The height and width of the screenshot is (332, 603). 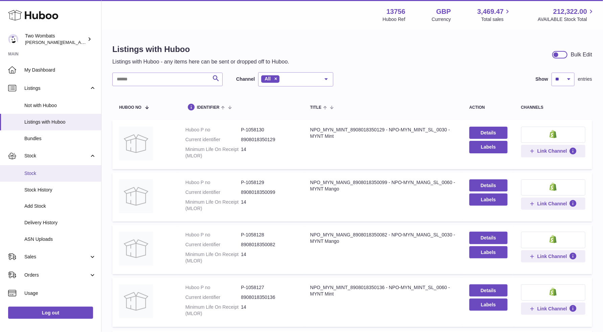 I want to click on strong: 13756, so click(x=396, y=11).